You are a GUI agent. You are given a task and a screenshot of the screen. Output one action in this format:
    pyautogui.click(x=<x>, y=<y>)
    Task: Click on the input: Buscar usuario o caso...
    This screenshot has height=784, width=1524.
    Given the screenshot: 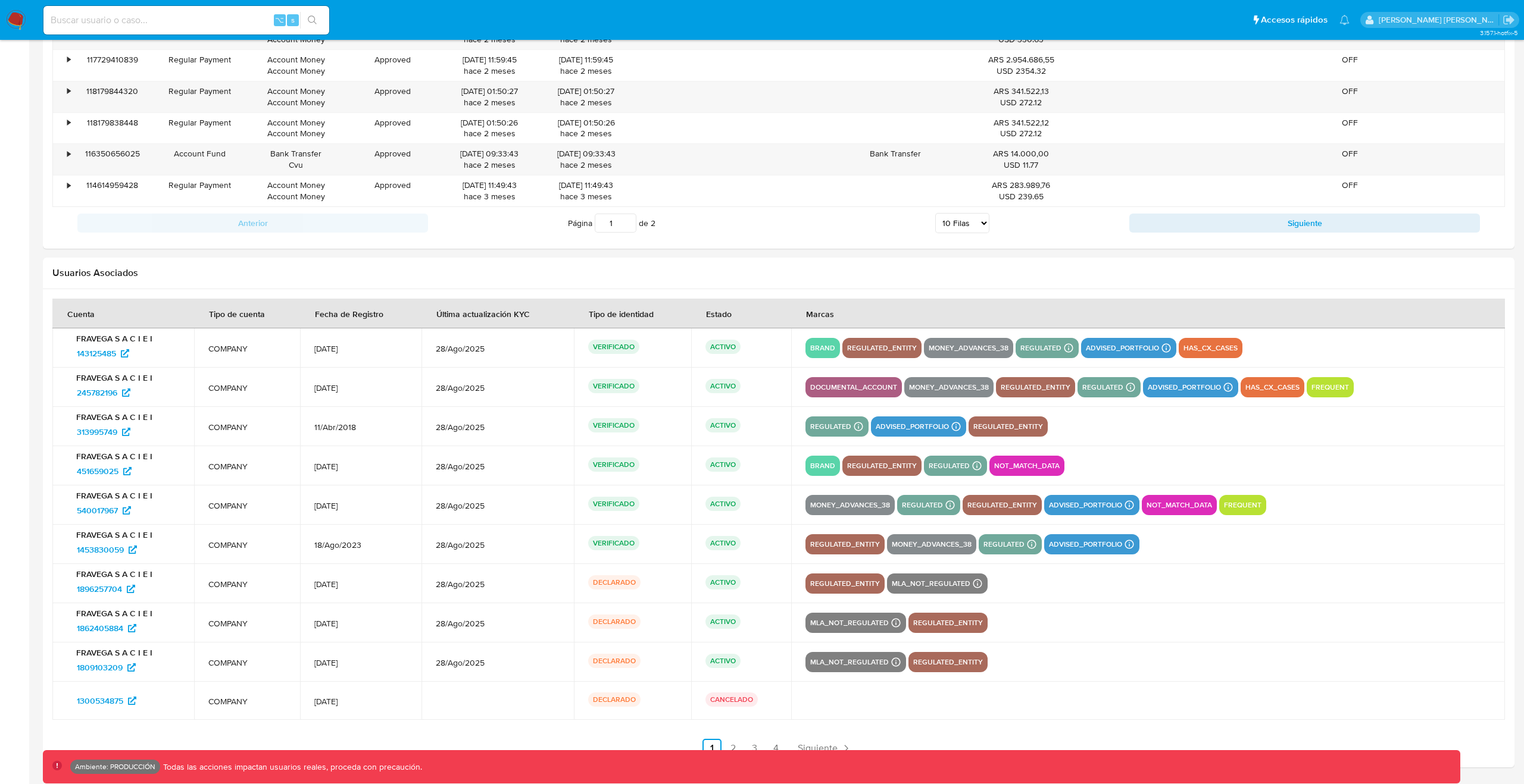 What is the action you would take?
    pyautogui.click(x=186, y=20)
    